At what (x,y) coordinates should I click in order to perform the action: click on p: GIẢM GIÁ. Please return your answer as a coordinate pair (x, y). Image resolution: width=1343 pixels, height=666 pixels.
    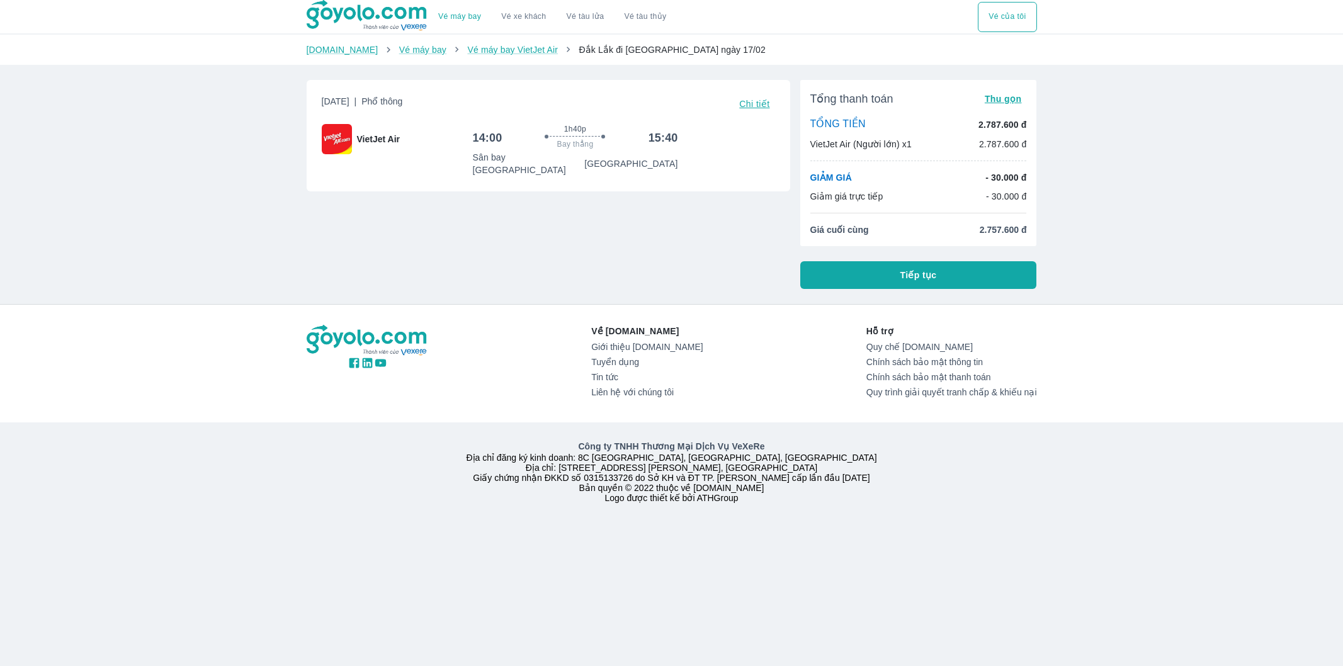
    Looking at the image, I should click on (831, 178).